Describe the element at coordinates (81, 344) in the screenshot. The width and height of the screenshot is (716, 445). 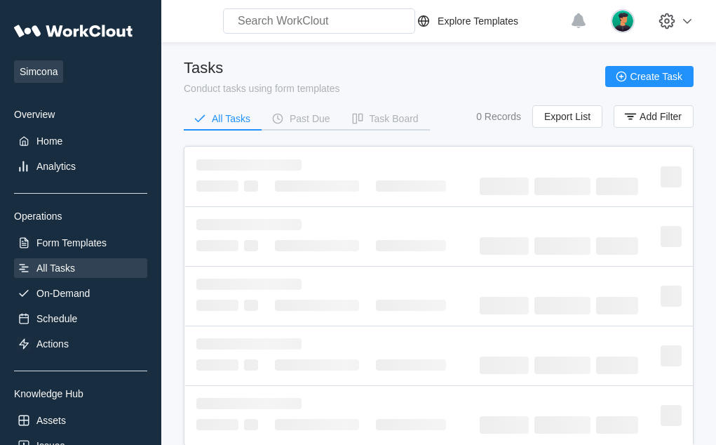
I see `a: Actions` at that location.